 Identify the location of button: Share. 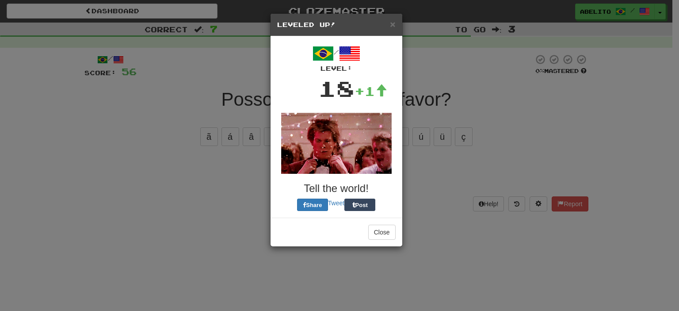
(313, 205).